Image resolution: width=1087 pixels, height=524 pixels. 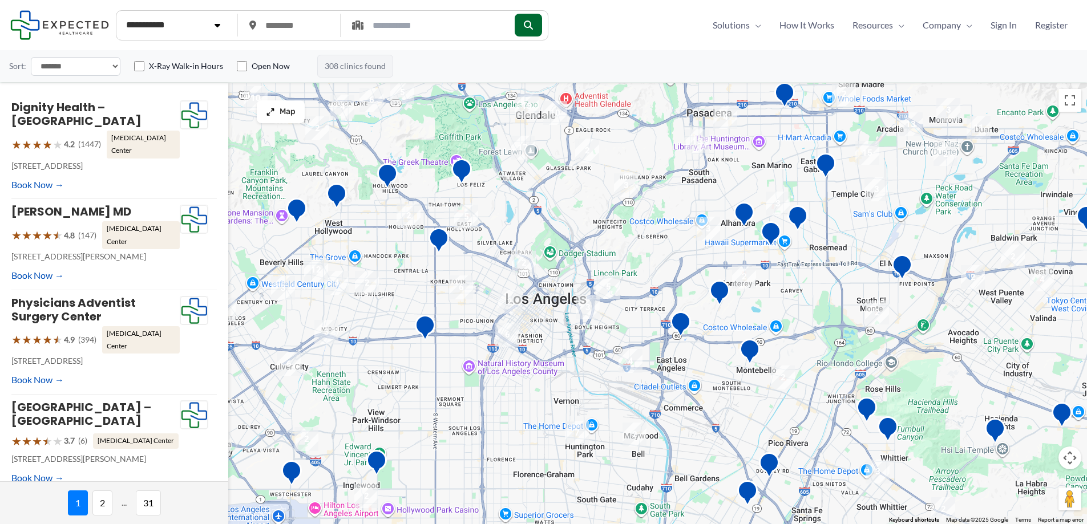 I want to click on div: Synergy Imaging Center, so click(x=771, y=236).